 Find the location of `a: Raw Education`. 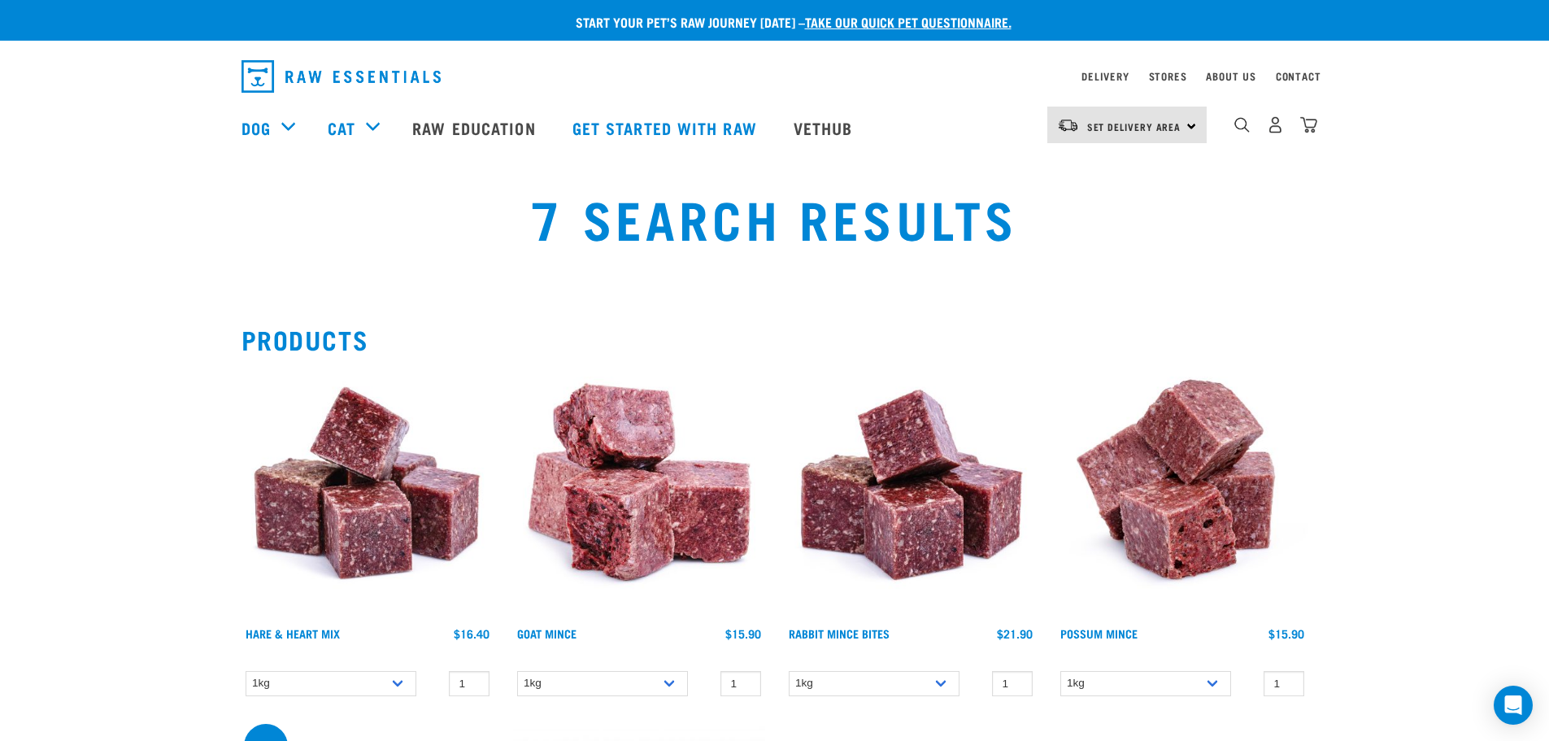

a: Raw Education is located at coordinates (476, 128).